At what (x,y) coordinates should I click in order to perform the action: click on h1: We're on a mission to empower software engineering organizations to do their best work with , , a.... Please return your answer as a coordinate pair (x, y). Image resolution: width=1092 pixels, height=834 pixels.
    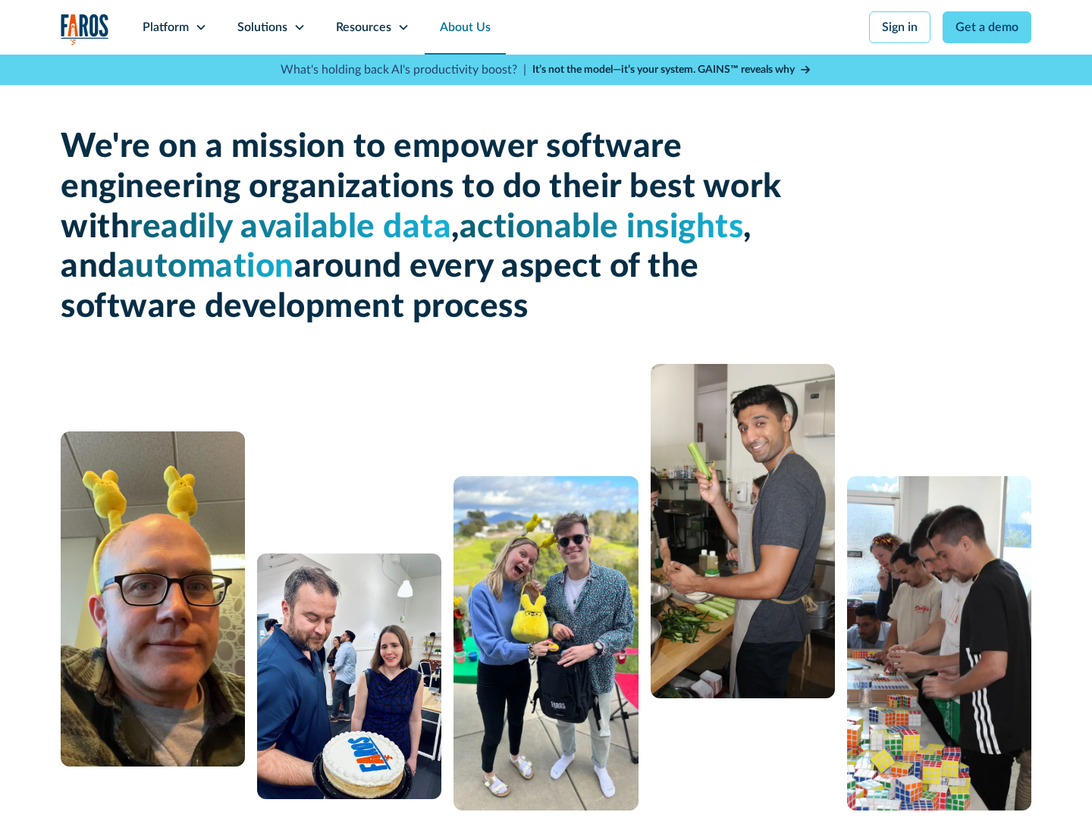
    Looking at the image, I should click on (425, 227).